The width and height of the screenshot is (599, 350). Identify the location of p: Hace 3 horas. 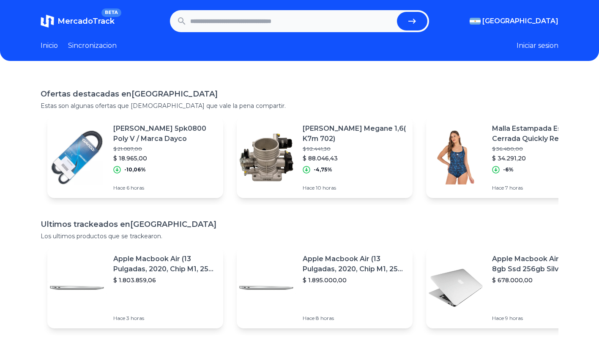
(165, 318).